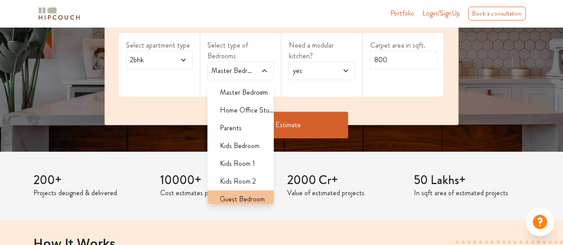 Image resolution: width=563 pixels, height=245 pixels. I want to click on button: Get Estimate, so click(281, 125).